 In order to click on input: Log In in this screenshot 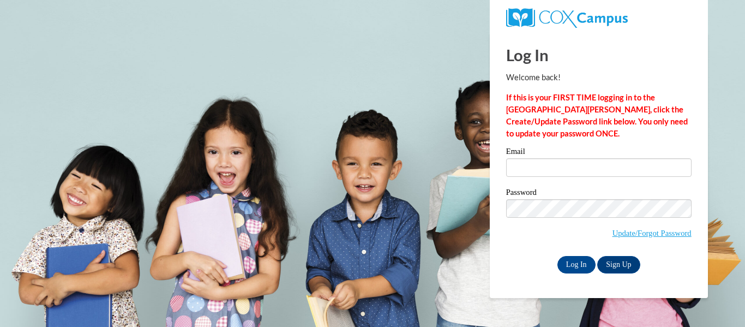, I will do `click(577, 265)`.